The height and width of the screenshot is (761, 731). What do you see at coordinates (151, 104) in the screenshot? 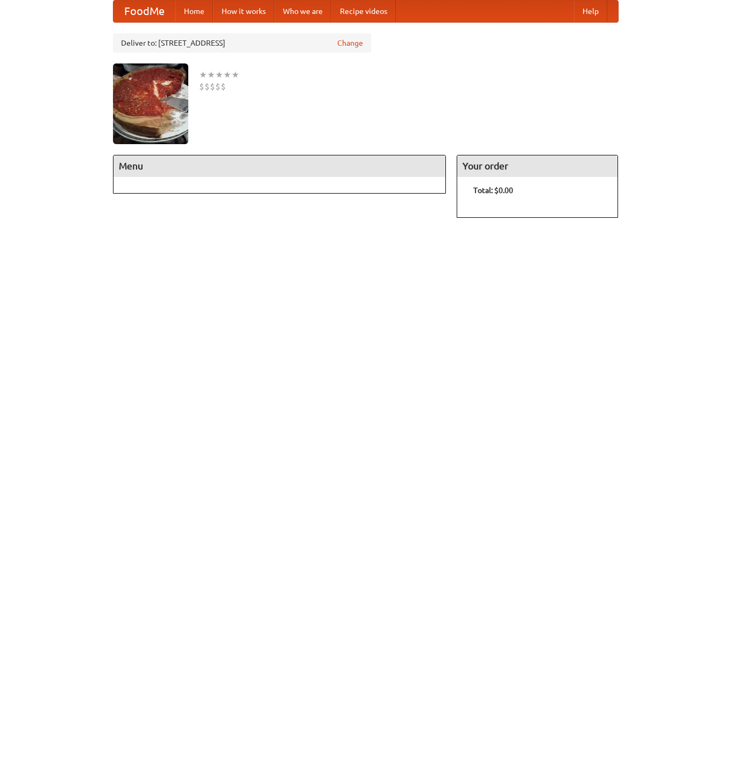
I see `img: angular.jpg` at bounding box center [151, 104].